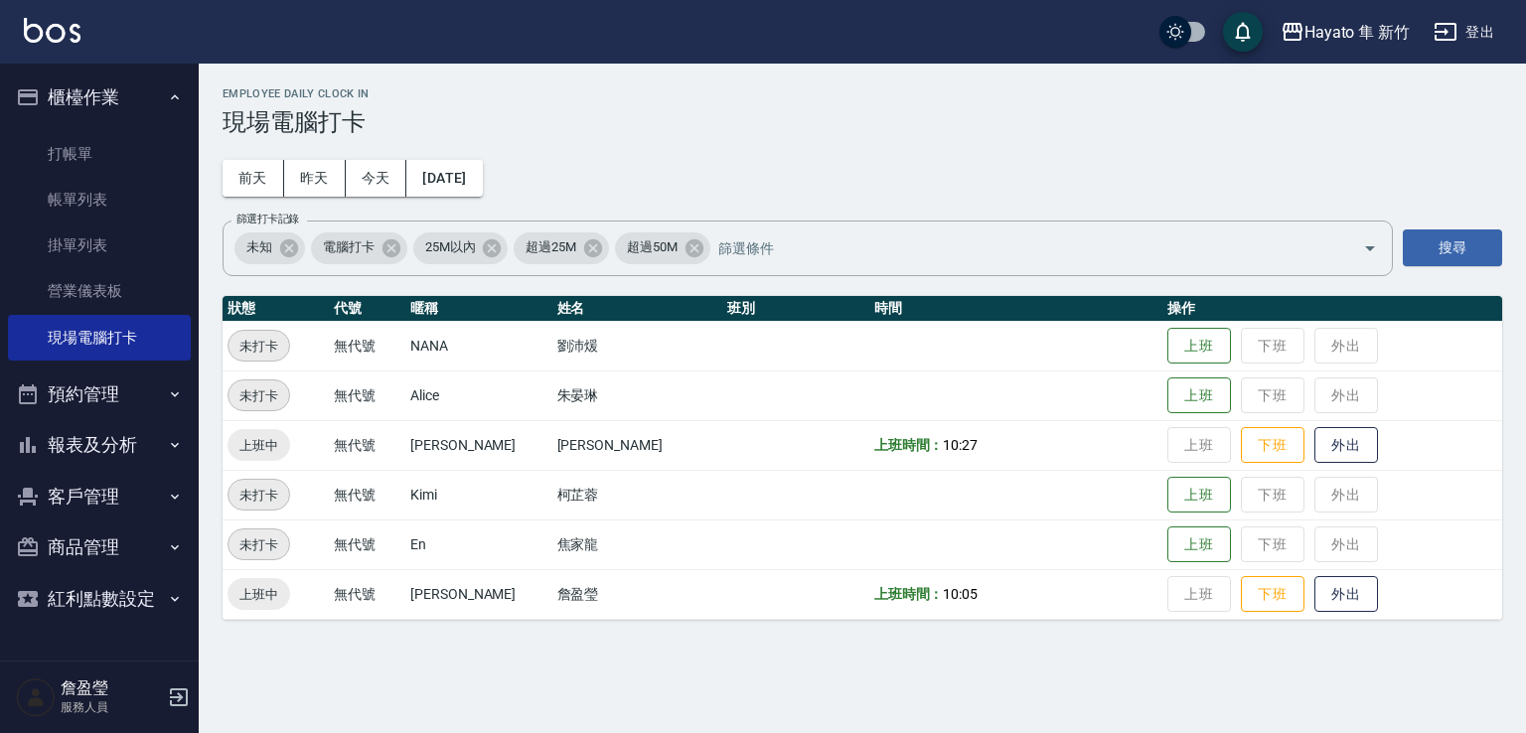 This screenshot has height=733, width=1526. Describe the element at coordinates (99, 97) in the screenshot. I see `button: 櫃檯作業` at that location.